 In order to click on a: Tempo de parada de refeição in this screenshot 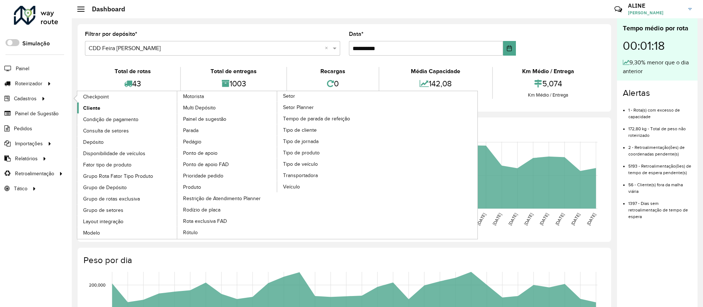, I will do `click(327, 119)`.